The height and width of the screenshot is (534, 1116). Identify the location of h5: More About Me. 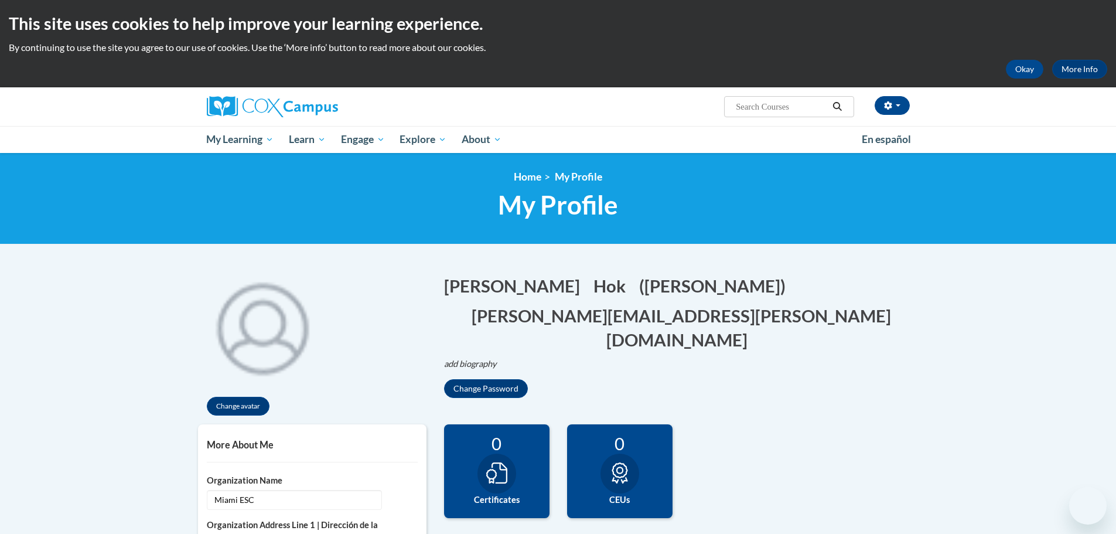
(312, 444).